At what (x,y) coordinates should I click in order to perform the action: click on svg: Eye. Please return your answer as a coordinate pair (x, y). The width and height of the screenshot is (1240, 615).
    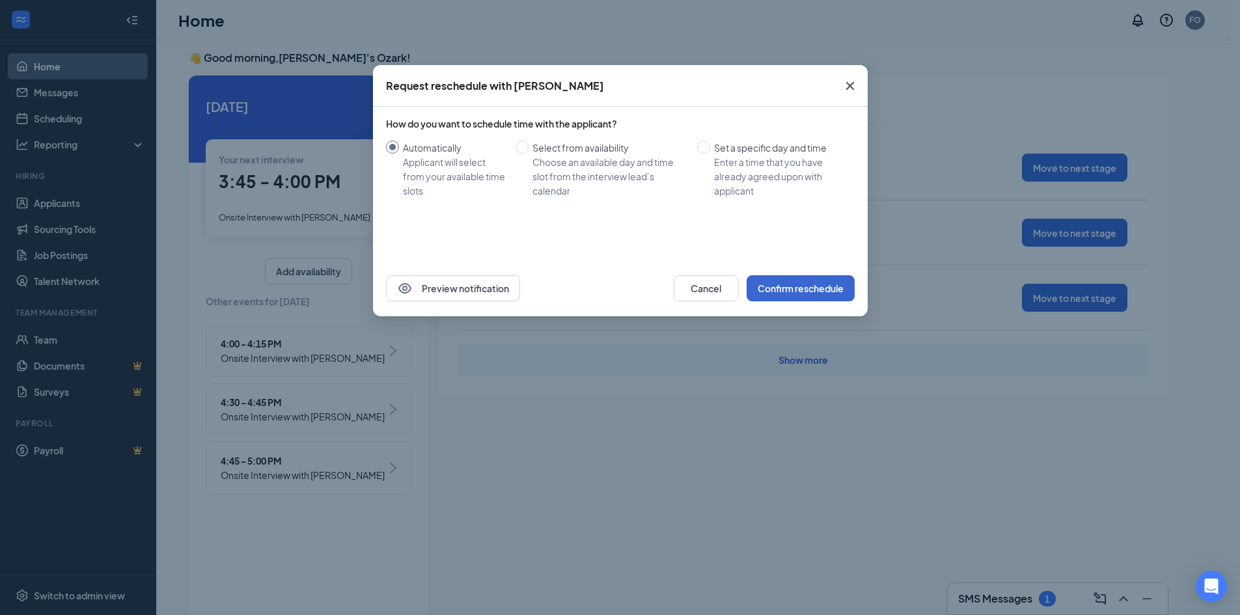
    Looking at the image, I should click on (405, 288).